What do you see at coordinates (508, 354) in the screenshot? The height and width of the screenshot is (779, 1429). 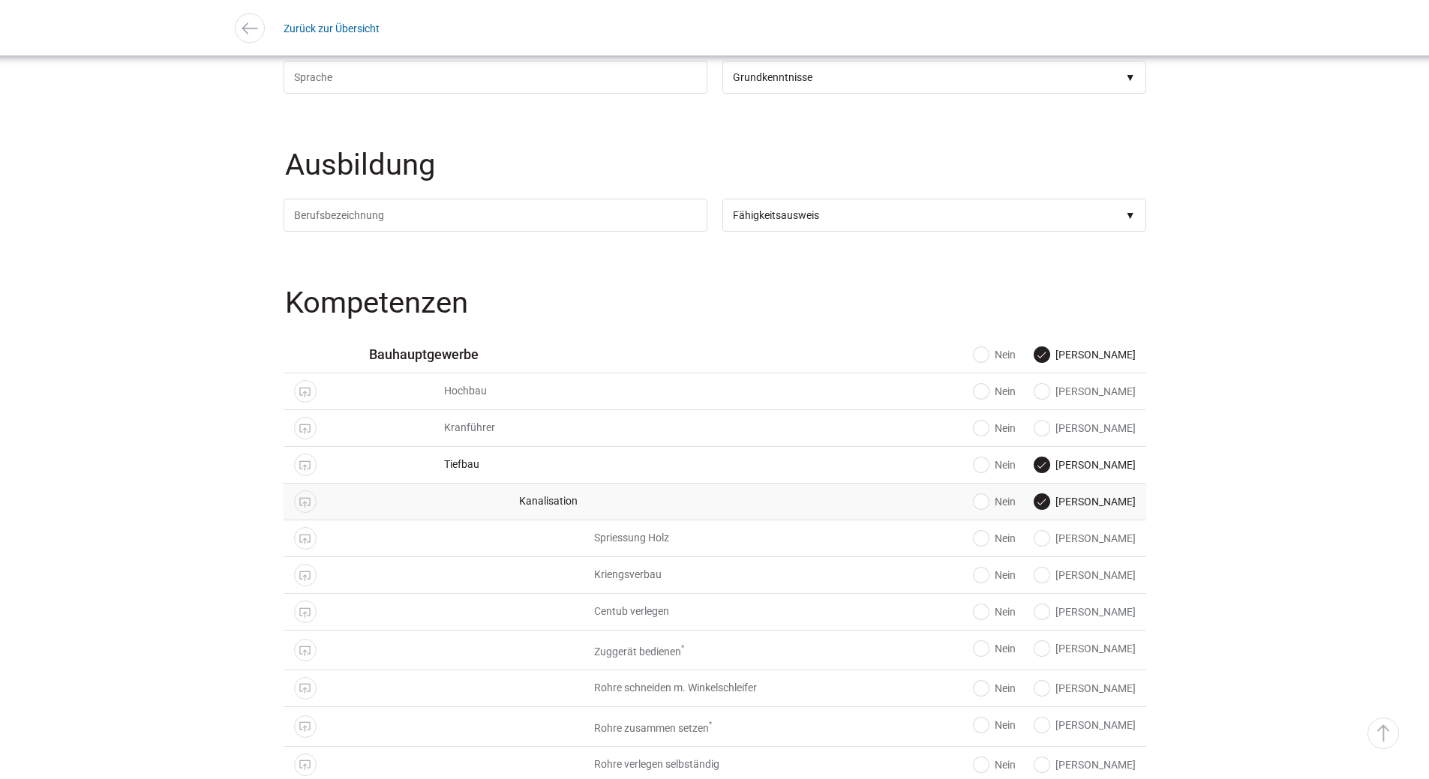 I see `span: Bauhauptgewerbe` at bounding box center [508, 354].